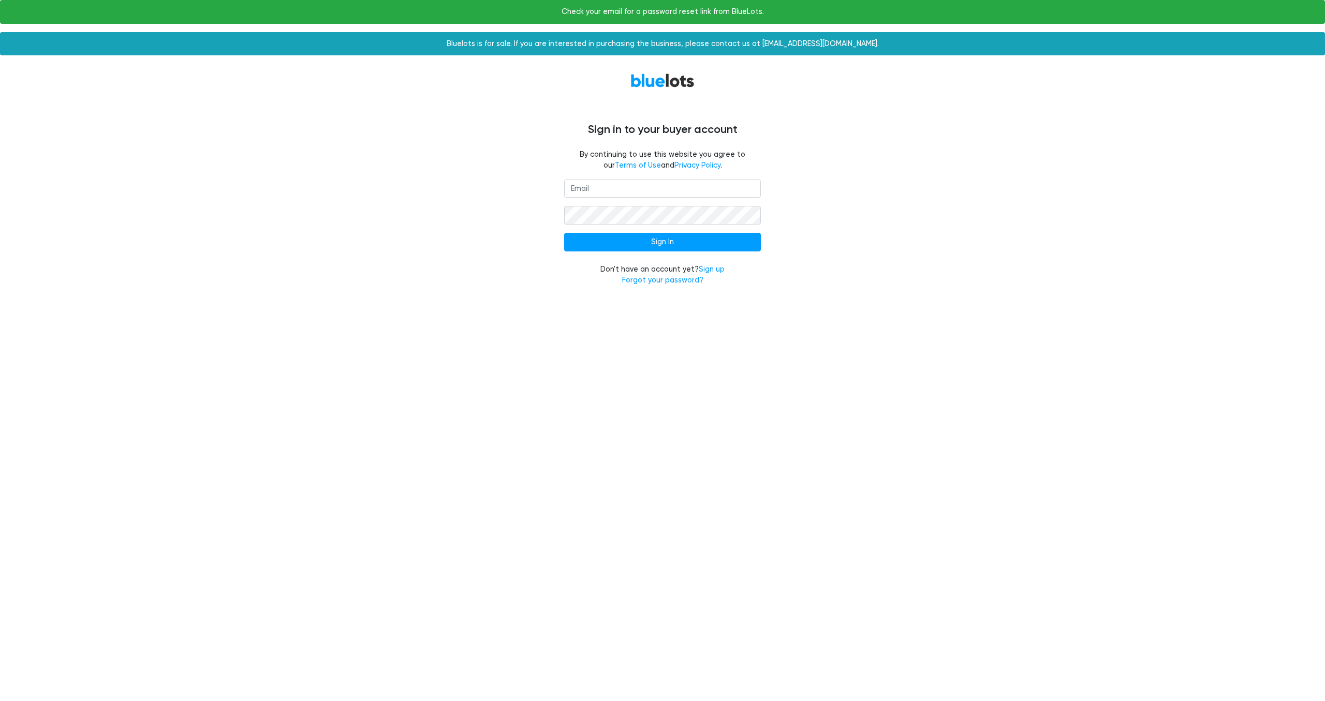 The image size is (1325, 701). What do you see at coordinates (662, 280) in the screenshot?
I see `a: Forgot your password?` at bounding box center [662, 280].